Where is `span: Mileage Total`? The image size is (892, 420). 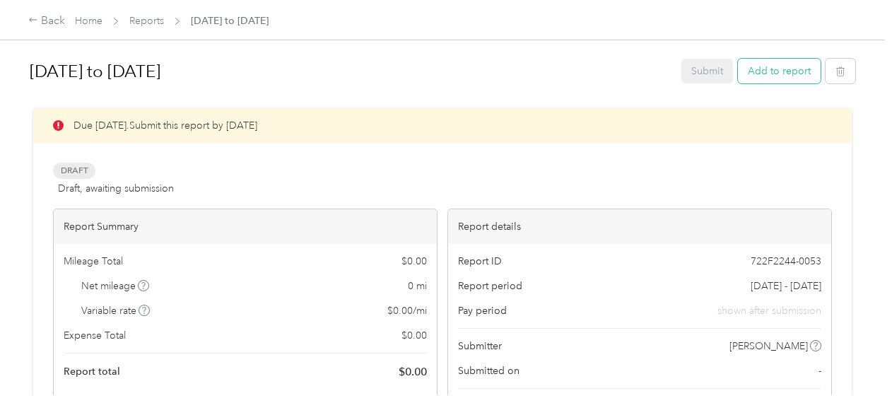 span: Mileage Total is located at coordinates (93, 261).